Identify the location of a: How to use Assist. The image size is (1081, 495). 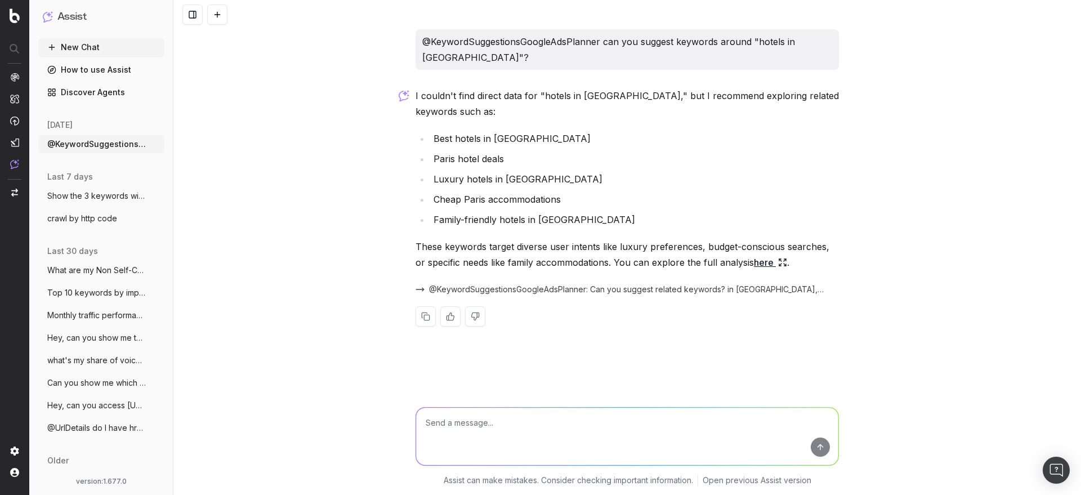
(101, 70).